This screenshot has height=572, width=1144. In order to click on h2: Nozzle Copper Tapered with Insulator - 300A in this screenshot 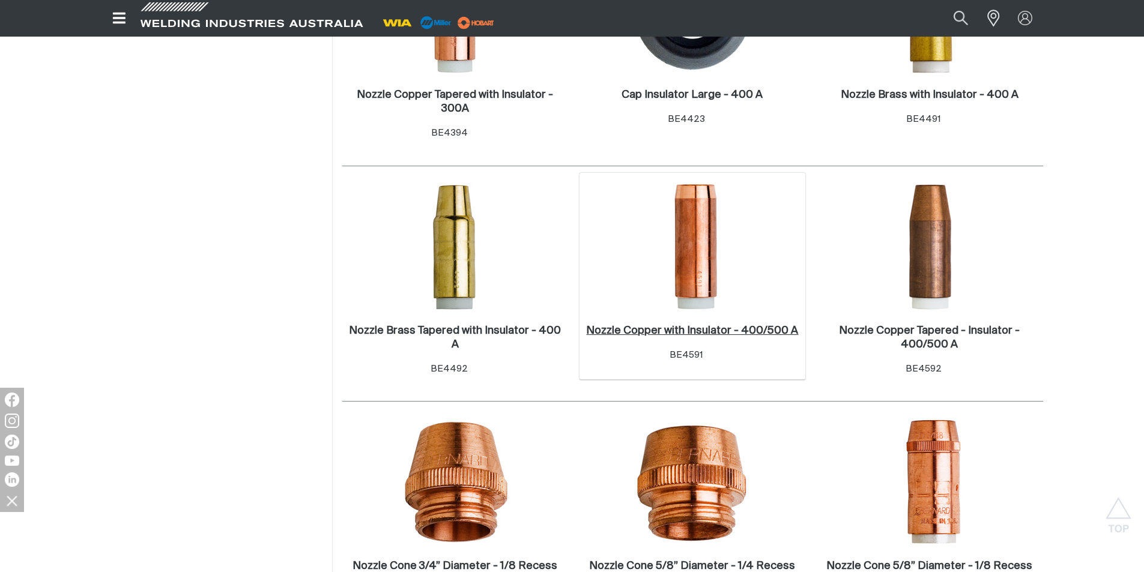, I will do `click(455, 101)`.